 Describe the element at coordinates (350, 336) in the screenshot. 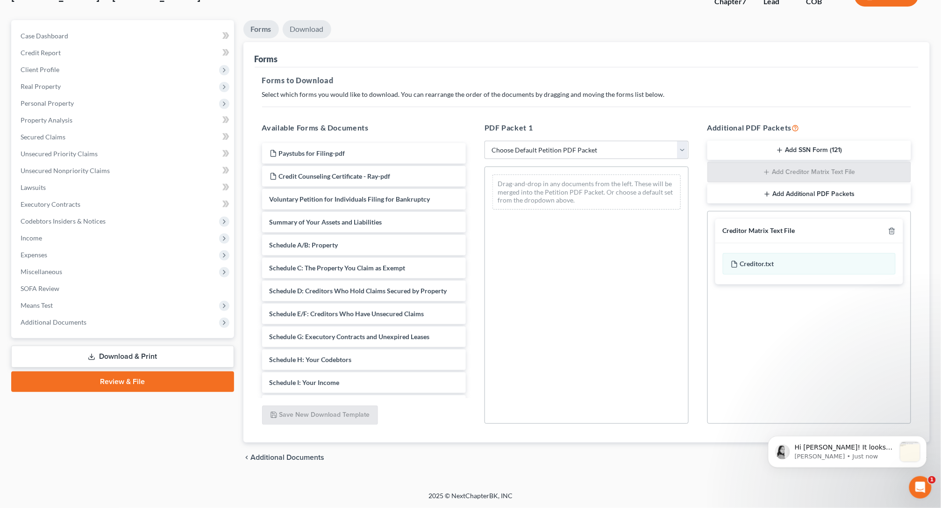

I see `span: Schedule G: Executory Contracts and Unexpired Leases` at that location.